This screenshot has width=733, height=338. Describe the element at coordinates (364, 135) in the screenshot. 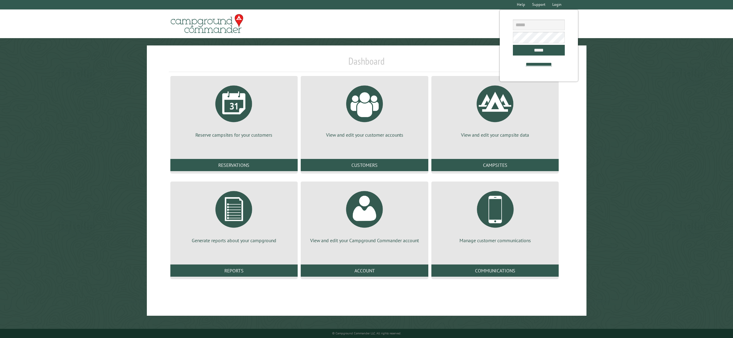

I see `p: View and edit your customer accounts` at that location.